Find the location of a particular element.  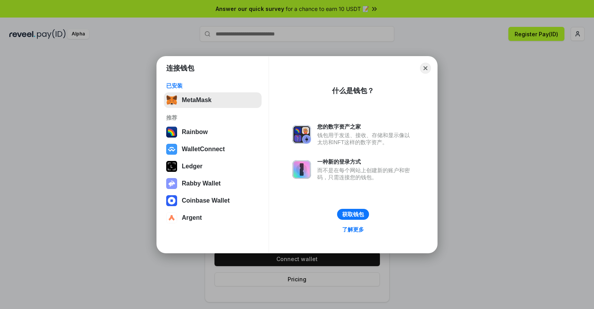

div: 获取钱包 is located at coordinates (353, 214).